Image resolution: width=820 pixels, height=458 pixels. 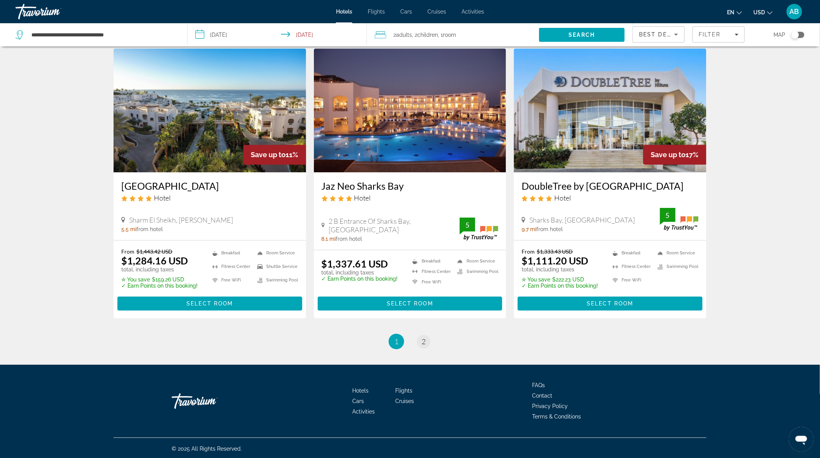 I want to click on a: Terms & Conditions, so click(x=557, y=417).